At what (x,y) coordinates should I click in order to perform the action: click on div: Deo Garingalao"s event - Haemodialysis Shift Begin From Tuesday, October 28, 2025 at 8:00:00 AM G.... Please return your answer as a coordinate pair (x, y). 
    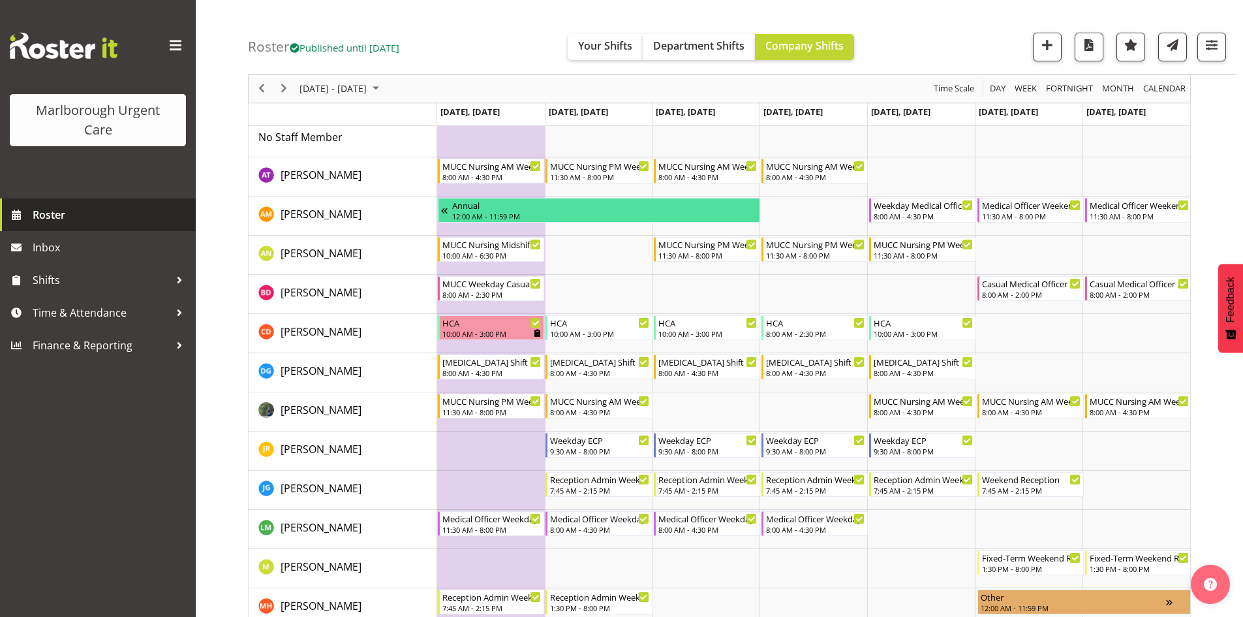
    Looking at the image, I should click on (598, 367).